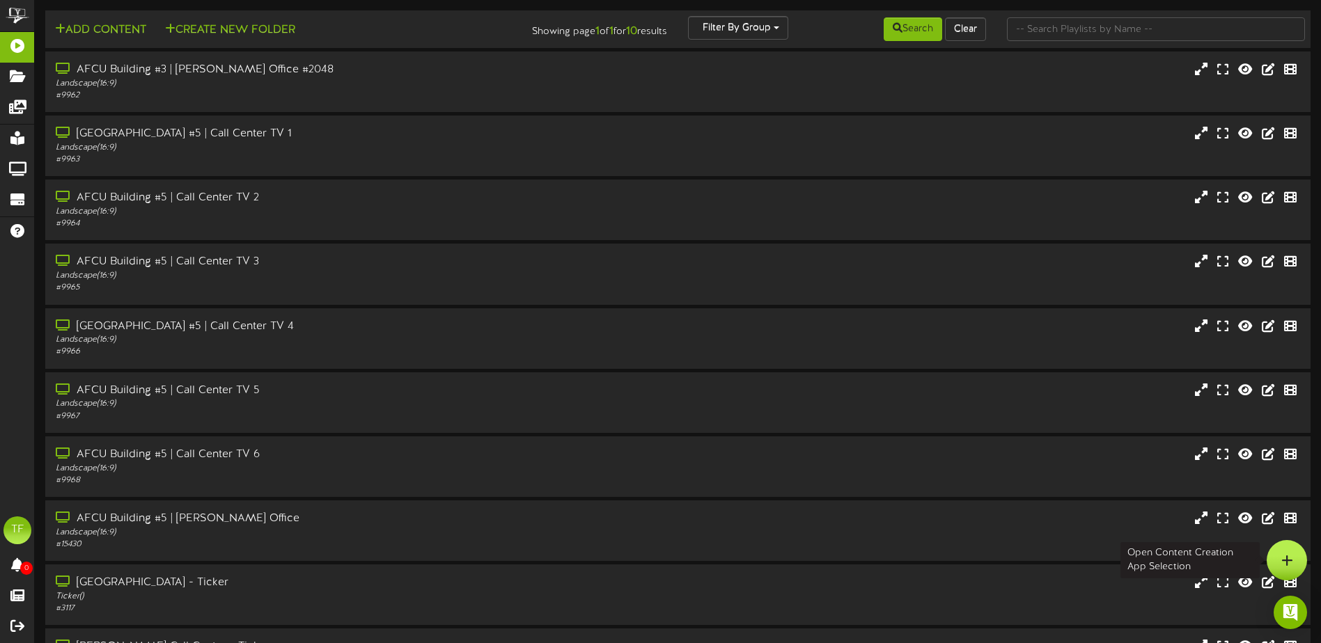 Image resolution: width=1321 pixels, height=643 pixels. I want to click on div: # 9967, so click(308, 416).